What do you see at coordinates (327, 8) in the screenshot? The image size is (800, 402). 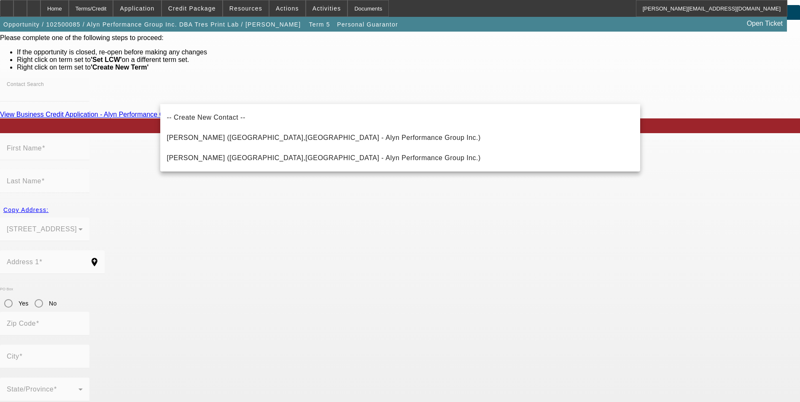 I see `button: Activities` at bounding box center [327, 8].